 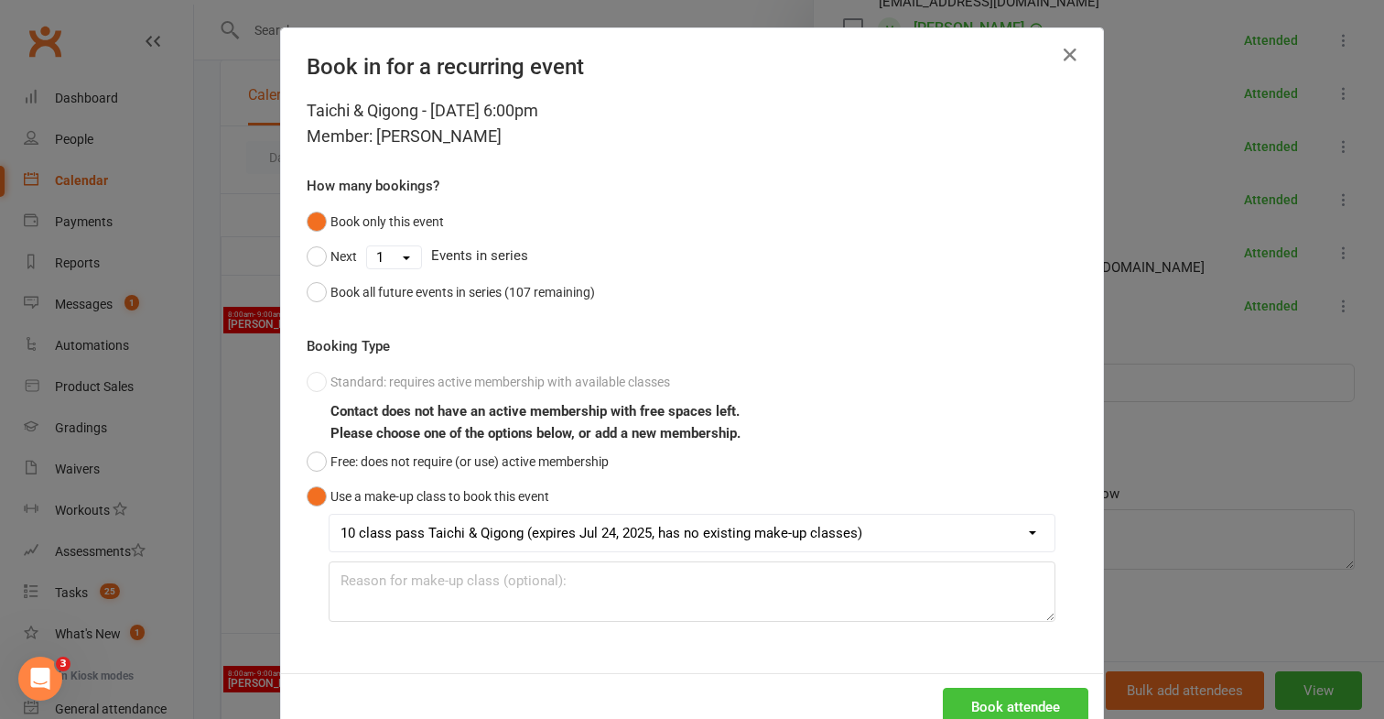 I want to click on label: How many bookings?, so click(x=373, y=186).